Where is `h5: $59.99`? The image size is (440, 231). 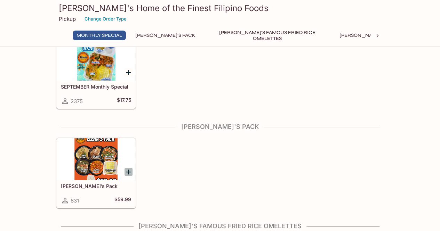
h5: $59.99 is located at coordinates (123, 201).